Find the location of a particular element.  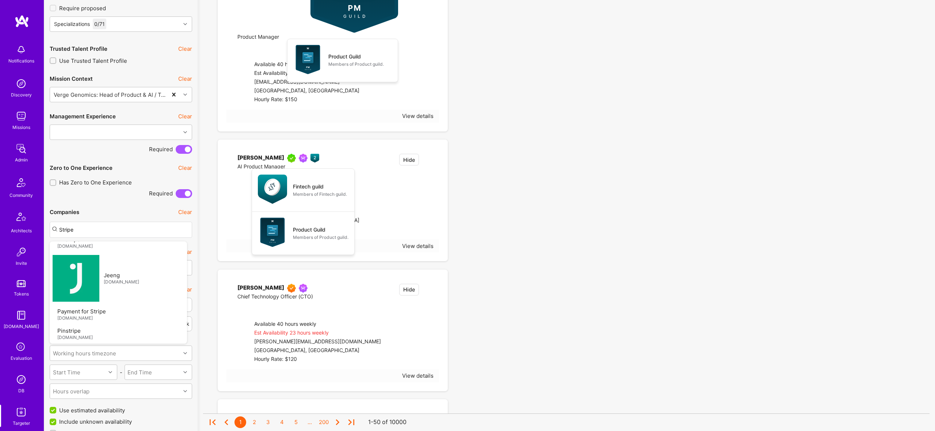

img: bell is located at coordinates (21, 50).